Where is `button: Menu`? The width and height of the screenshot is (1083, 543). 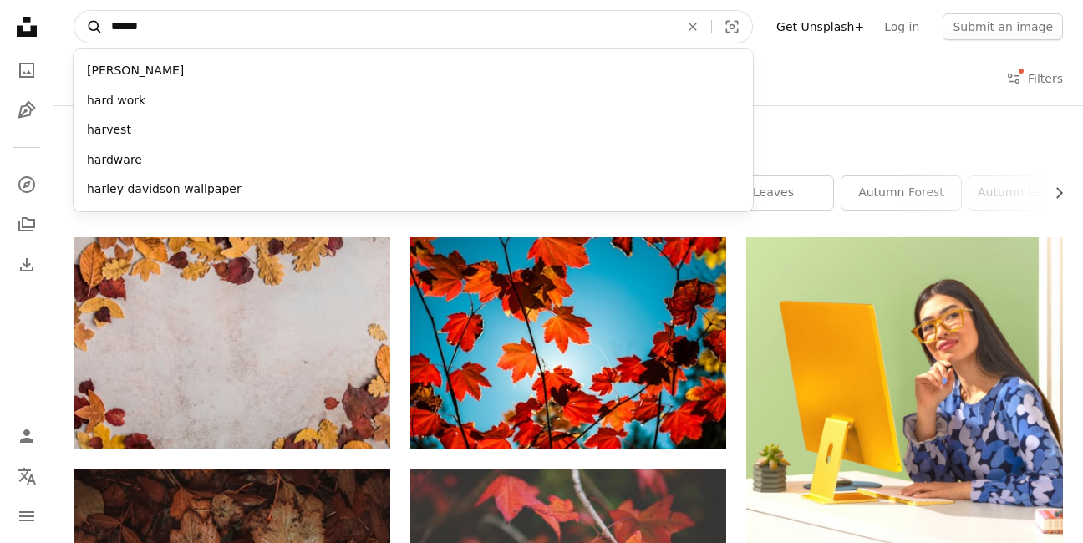
button: Menu is located at coordinates (27, 516).